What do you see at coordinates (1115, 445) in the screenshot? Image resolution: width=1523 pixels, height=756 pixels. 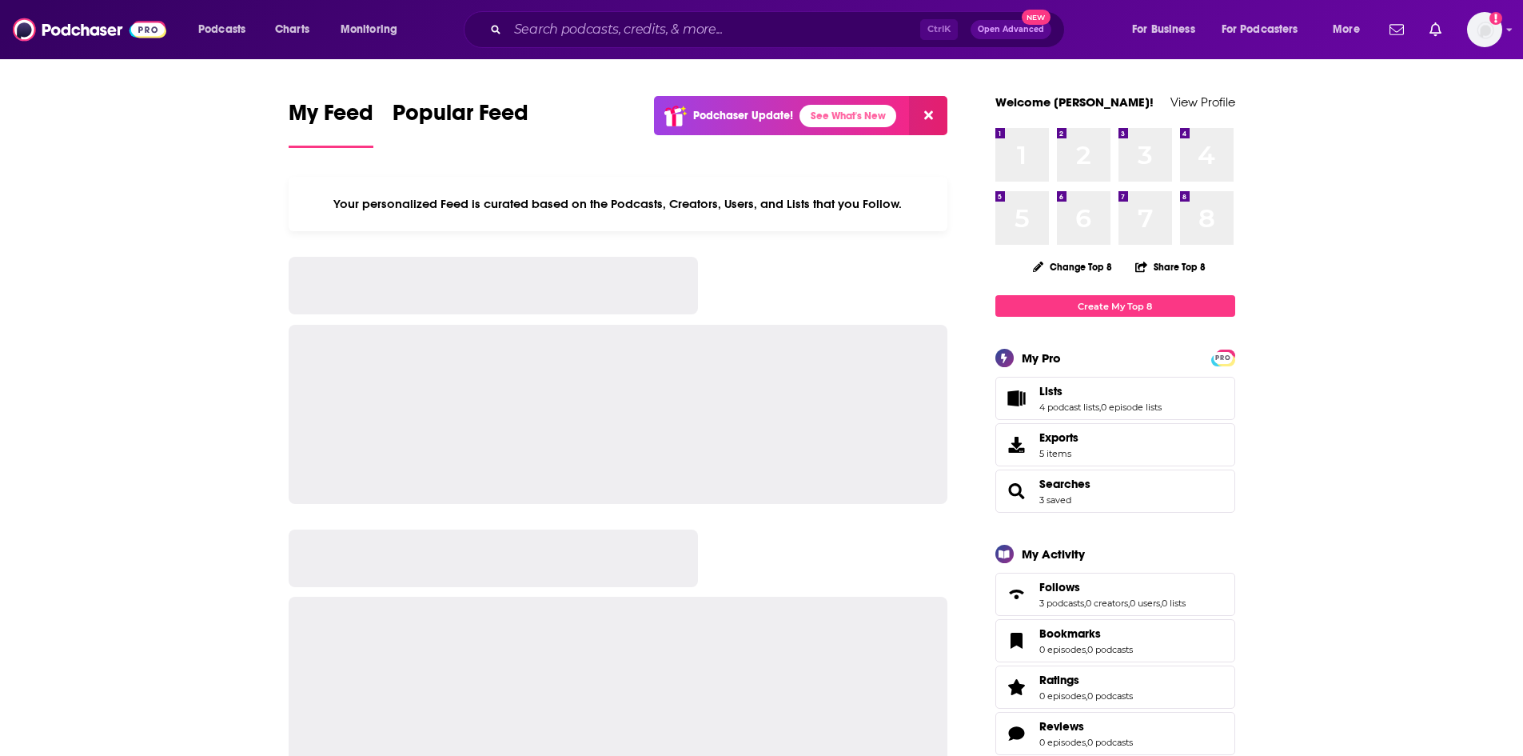 I see `a: Exports` at bounding box center [1115, 445].